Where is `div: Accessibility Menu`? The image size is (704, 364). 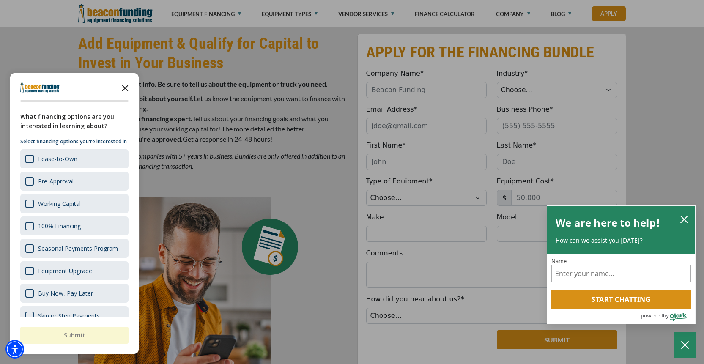 div: Accessibility Menu is located at coordinates (15, 349).